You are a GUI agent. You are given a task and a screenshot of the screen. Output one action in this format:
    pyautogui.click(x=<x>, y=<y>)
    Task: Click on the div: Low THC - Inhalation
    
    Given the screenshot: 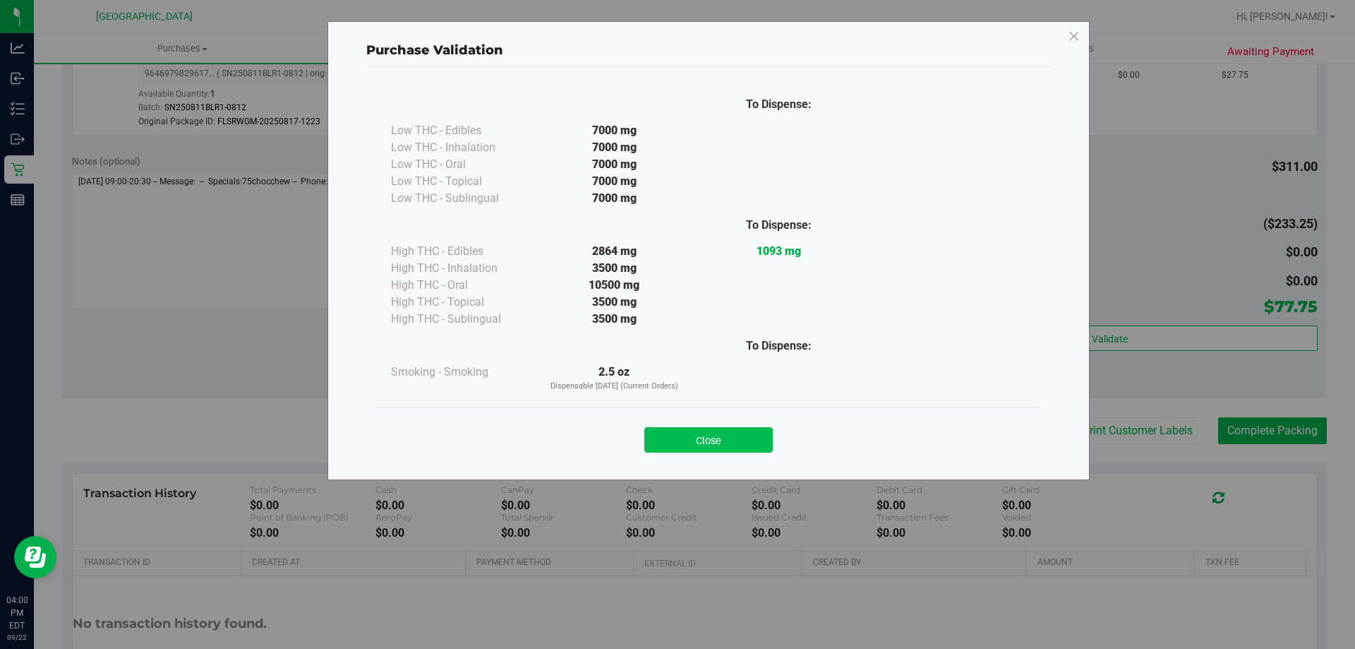 What is the action you would take?
    pyautogui.click(x=462, y=148)
    